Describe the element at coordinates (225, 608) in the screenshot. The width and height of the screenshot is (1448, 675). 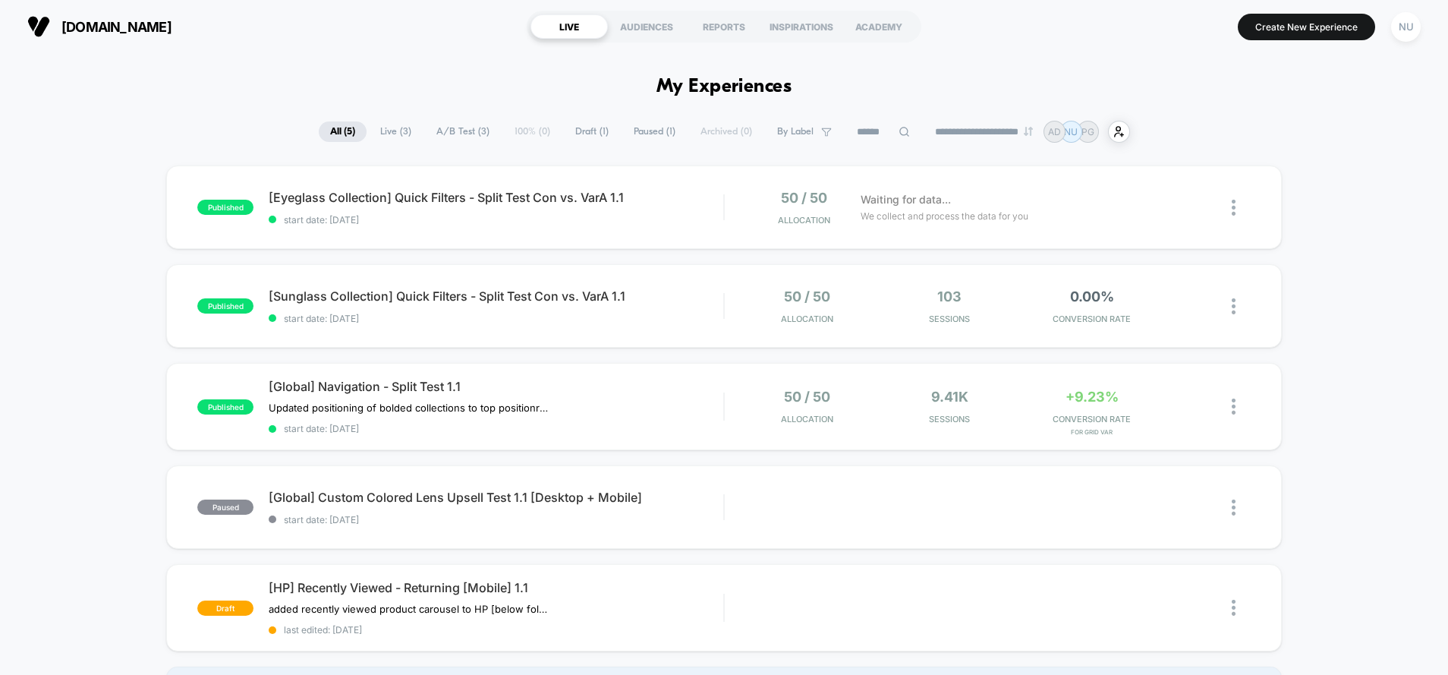
I see `span: draft` at that location.